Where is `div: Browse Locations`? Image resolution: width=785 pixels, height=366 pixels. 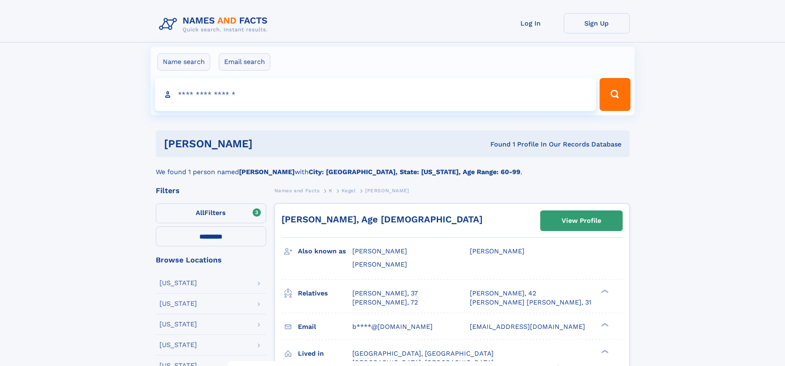
div: Browse Locations is located at coordinates (211, 260).